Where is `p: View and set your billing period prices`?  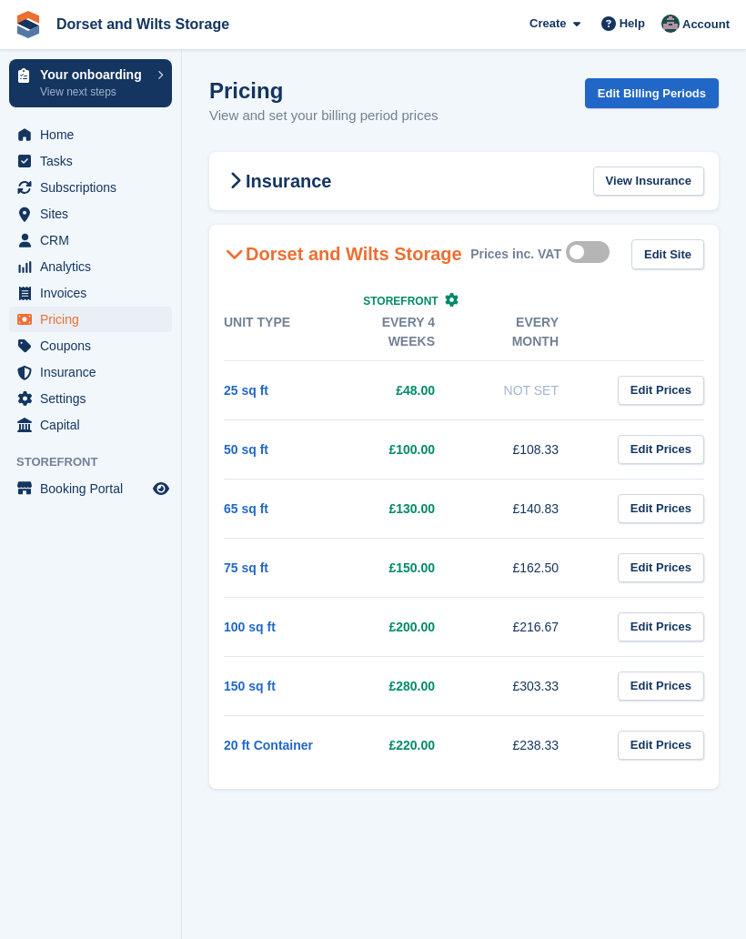
p: View and set your billing period prices is located at coordinates (324, 116).